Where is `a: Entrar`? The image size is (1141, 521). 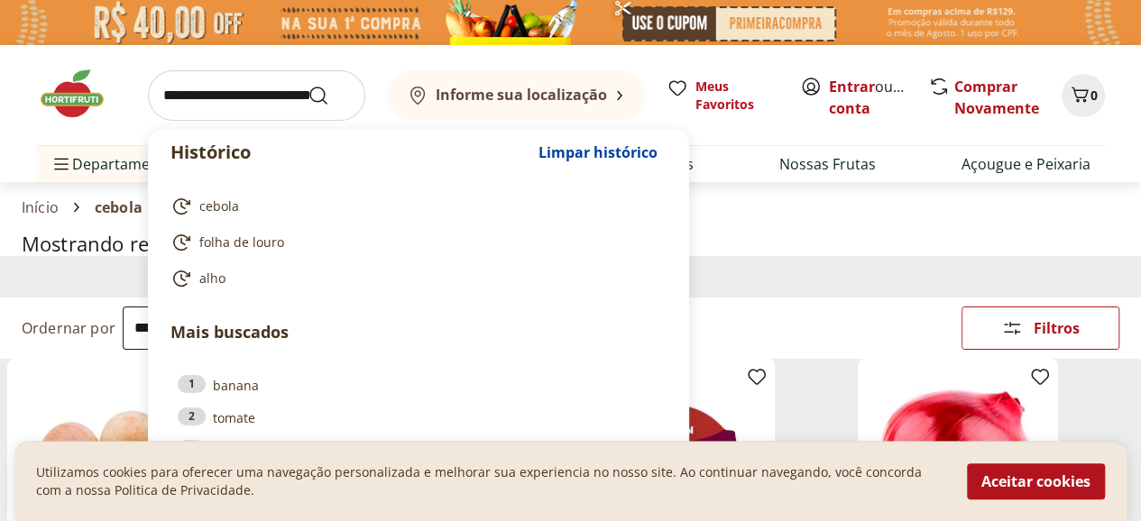
a: Entrar is located at coordinates (851, 87).